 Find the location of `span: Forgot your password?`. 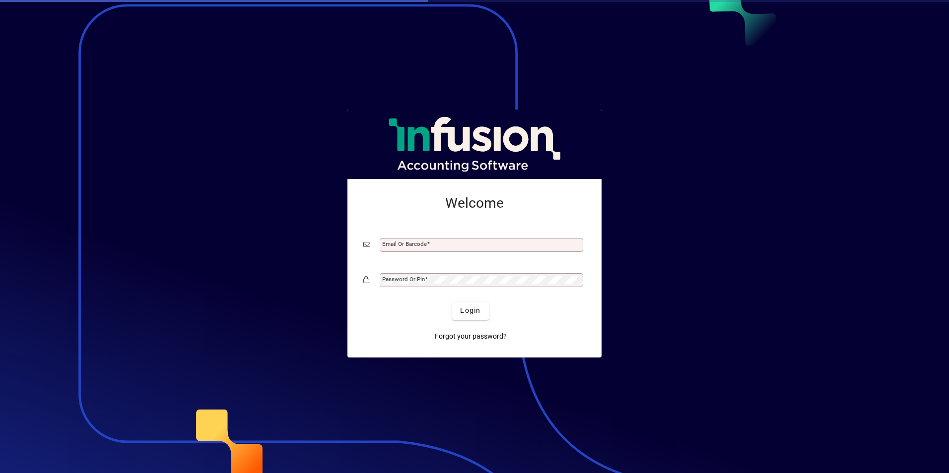

span: Forgot your password? is located at coordinates (470, 336).